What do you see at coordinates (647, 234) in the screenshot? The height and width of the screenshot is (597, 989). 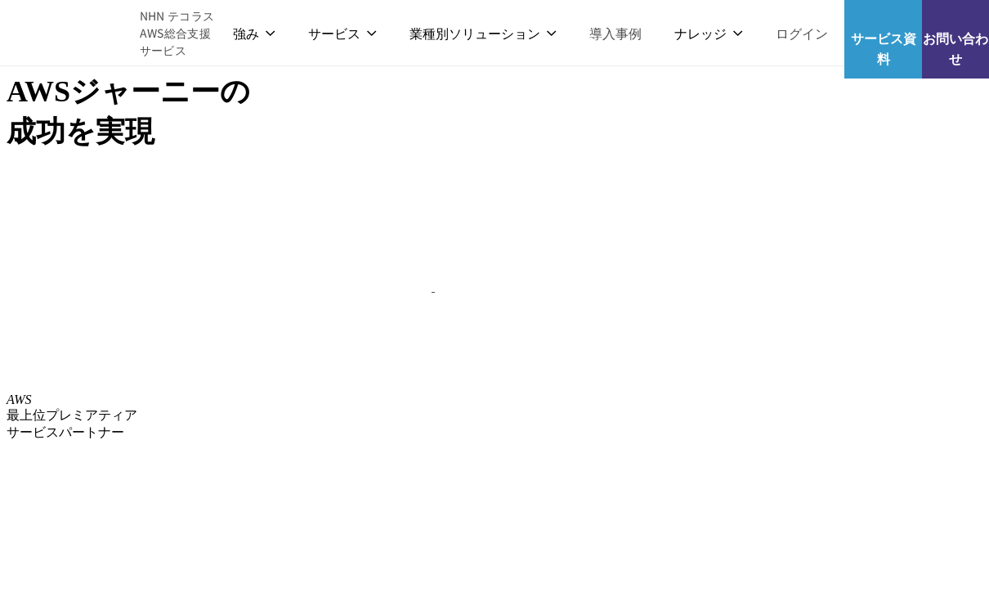 I see `img: AWS請求代行サービス 統合管理プラン` at bounding box center [647, 234].